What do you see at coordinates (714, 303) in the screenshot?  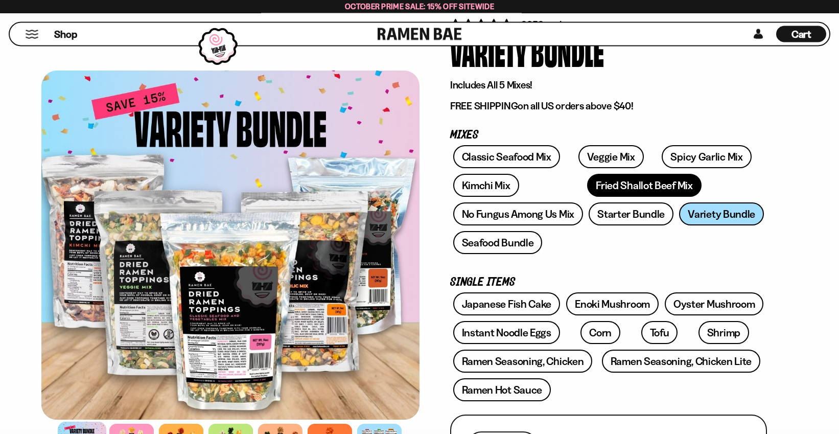 I see `a: Oyster Mushroom` at bounding box center [714, 303].